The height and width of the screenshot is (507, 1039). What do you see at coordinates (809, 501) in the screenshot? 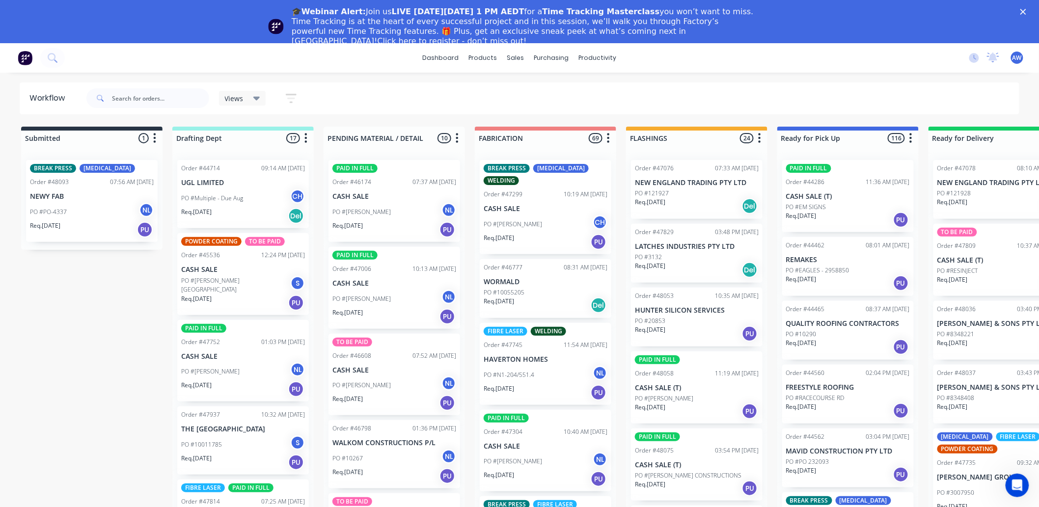
I see `div: BREAK PRESS` at bounding box center [809, 501].